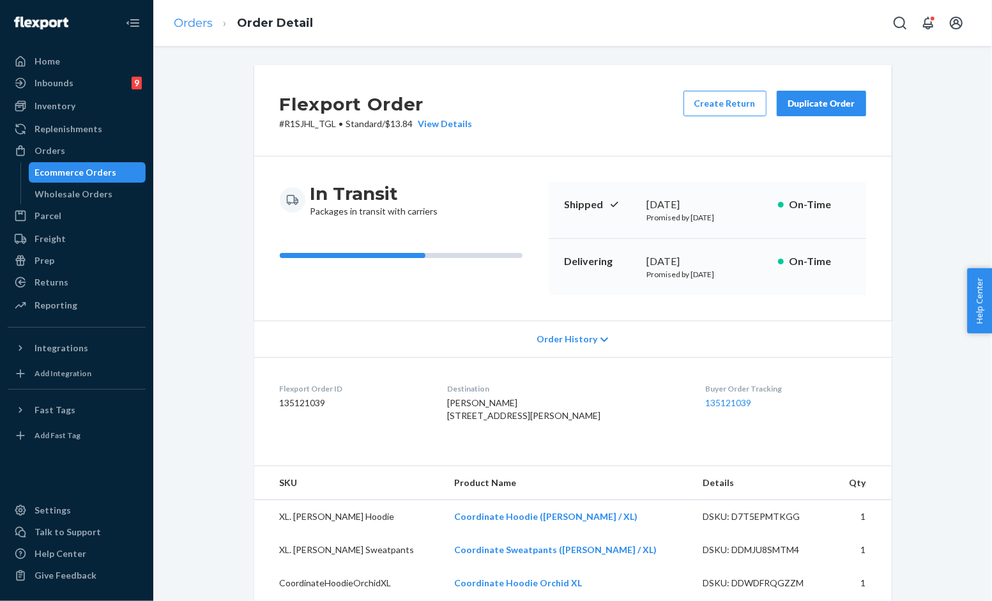  What do you see at coordinates (821, 103) in the screenshot?
I see `button: Duplicate Order` at bounding box center [821, 103].